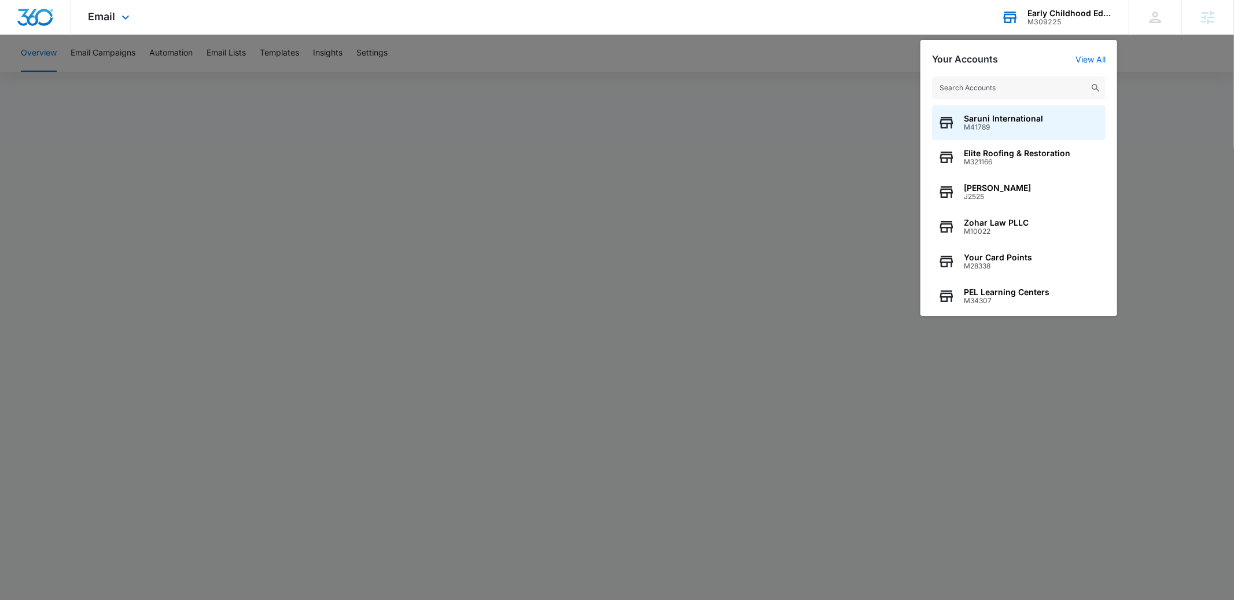  What do you see at coordinates (1019, 296) in the screenshot?
I see `button: PEL Learning CentersM34307` at bounding box center [1019, 296].